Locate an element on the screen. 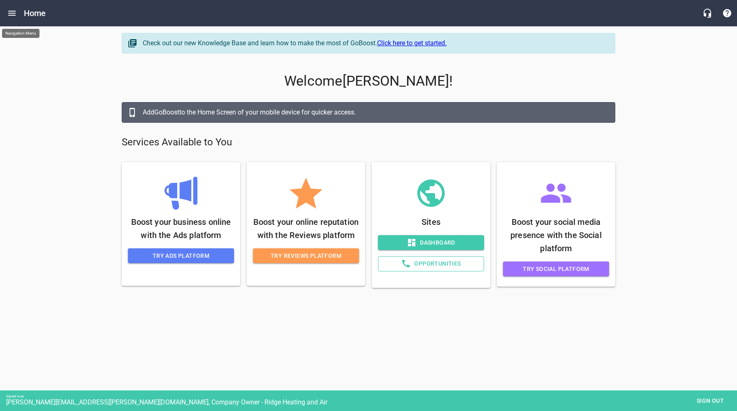 The image size is (737, 411). h6: Home is located at coordinates (35, 13).